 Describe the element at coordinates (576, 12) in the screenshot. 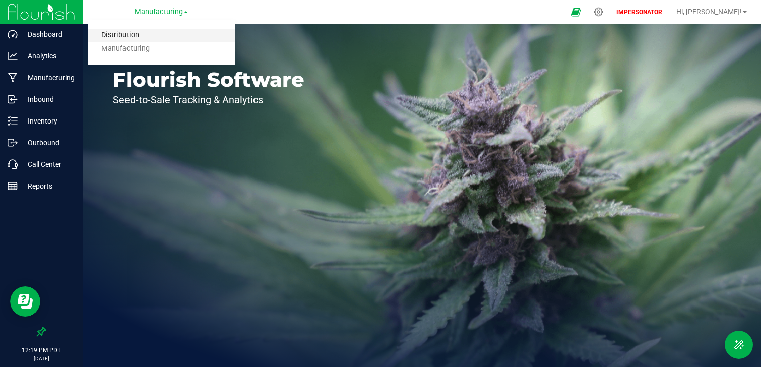

I see `span: Open Ecommerce Menu` at that location.